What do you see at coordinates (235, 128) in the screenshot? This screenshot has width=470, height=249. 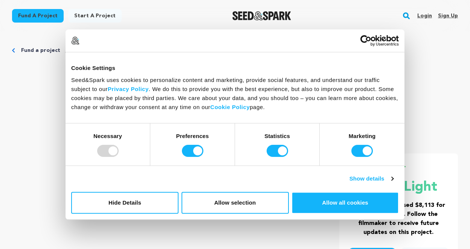 I see `p: The sudden death of her mother forces a single mom to face her childhood traumas while struggling...` at bounding box center [235, 128].